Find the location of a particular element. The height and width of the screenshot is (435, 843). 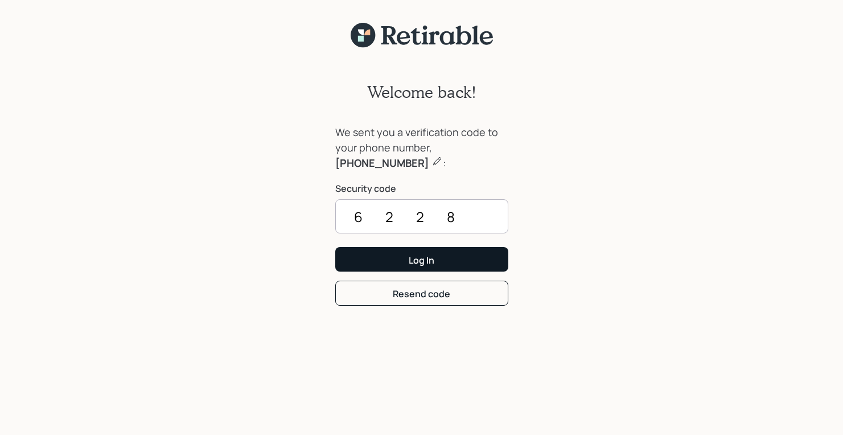

div: We sent you a verification code to your phone number, : is located at coordinates (422, 148).